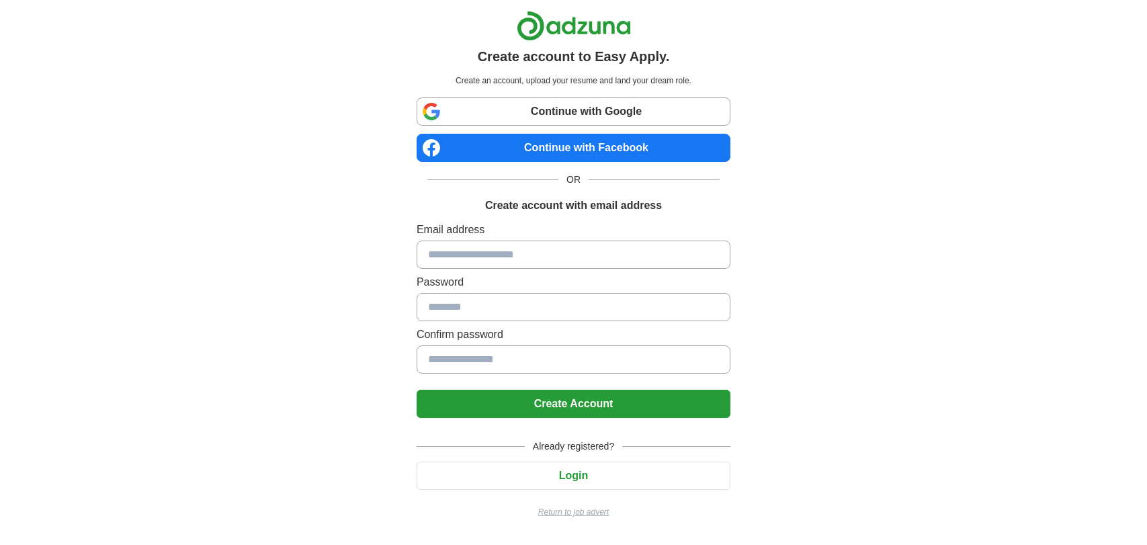 The width and height of the screenshot is (1147, 545). Describe the element at coordinates (573, 476) in the screenshot. I see `button: Login` at that location.